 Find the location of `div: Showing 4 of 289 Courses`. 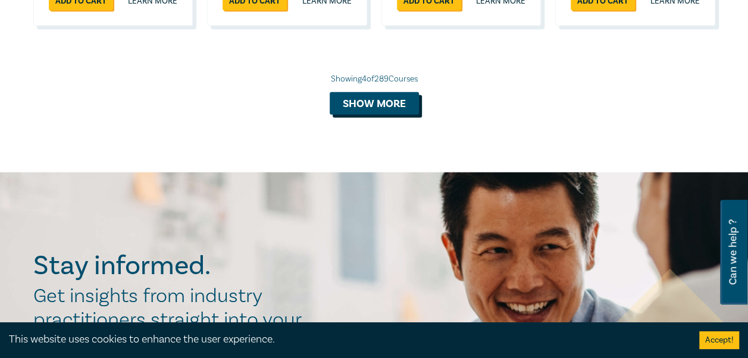

div: Showing 4 of 289 Courses is located at coordinates (374, 79).